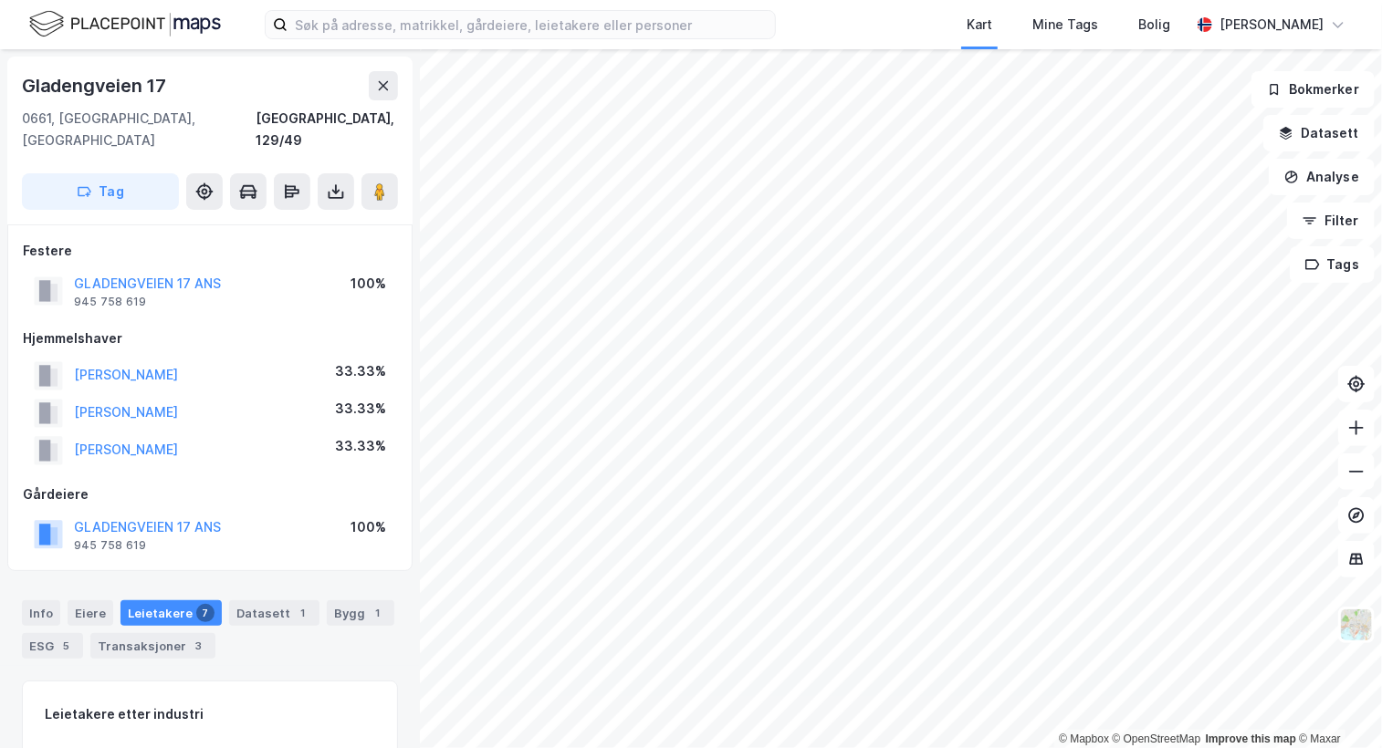 The image size is (1382, 748). I want to click on a: Mapbox, so click(1083, 739).